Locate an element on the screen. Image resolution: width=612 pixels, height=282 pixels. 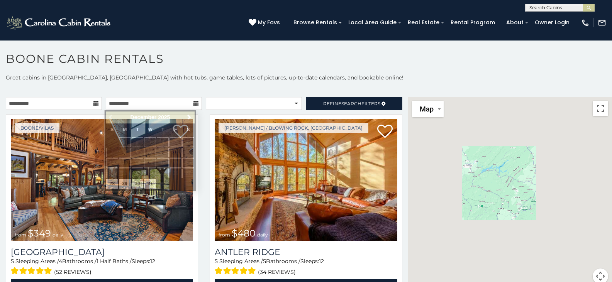
span: Next is located at coordinates (189, 117).